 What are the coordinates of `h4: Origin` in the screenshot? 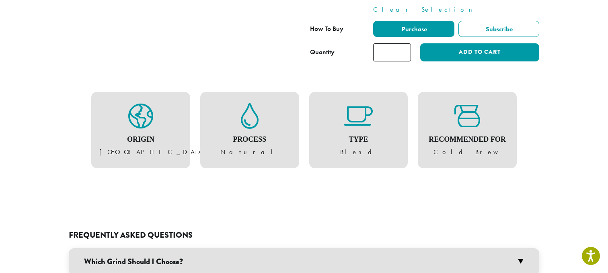 It's located at (141, 140).